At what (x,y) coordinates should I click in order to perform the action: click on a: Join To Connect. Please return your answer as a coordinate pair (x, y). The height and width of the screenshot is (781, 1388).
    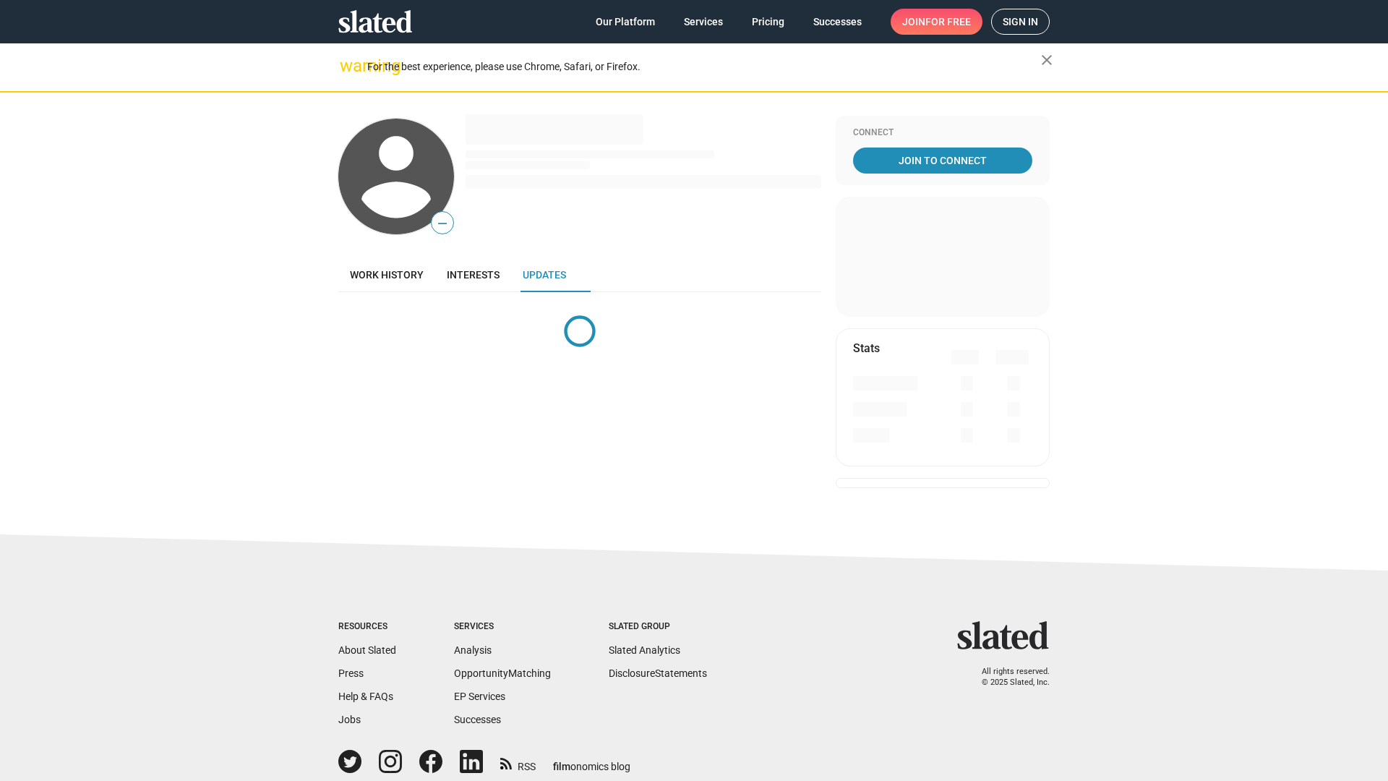
    Looking at the image, I should click on (943, 161).